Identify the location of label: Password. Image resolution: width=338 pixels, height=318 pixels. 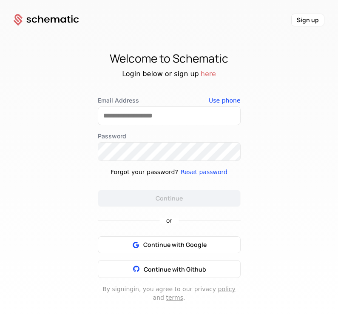
(169, 136).